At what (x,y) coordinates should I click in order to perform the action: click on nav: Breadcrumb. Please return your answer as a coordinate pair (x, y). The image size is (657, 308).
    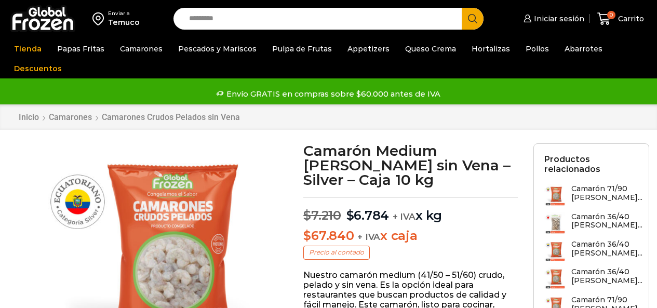
    Looking at the image, I should click on (129, 117).